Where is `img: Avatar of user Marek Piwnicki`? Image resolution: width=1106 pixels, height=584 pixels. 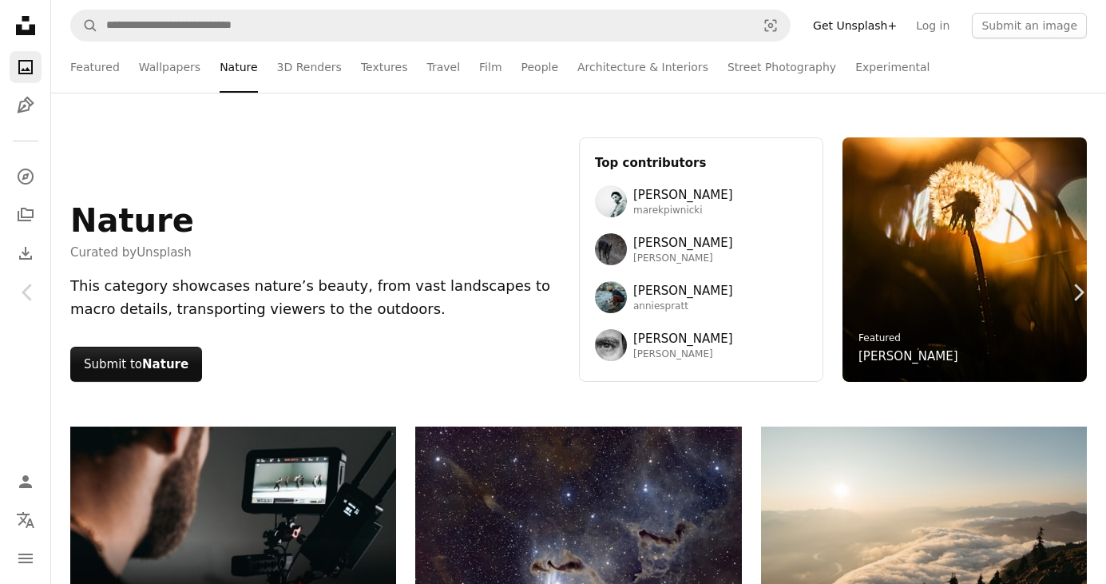 img: Avatar of user Marek Piwnicki is located at coordinates (611, 201).